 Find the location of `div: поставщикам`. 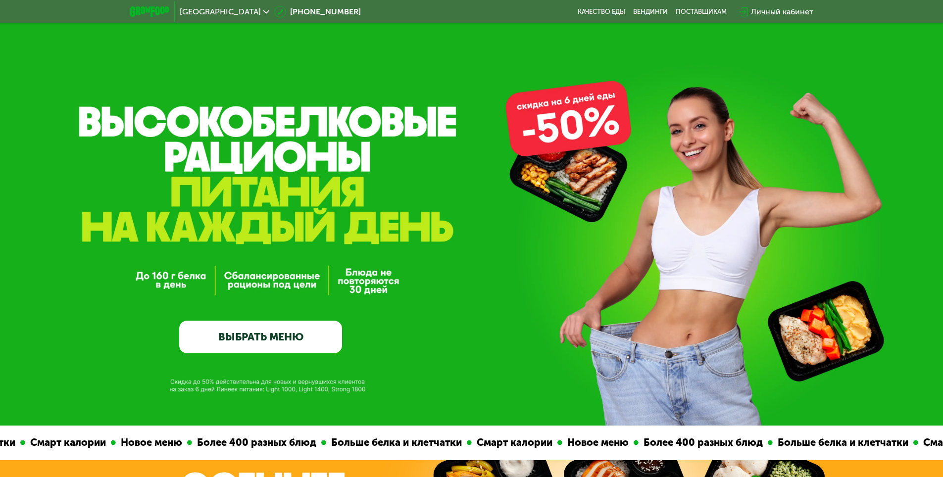

div: поставщикам is located at coordinates (701, 12).